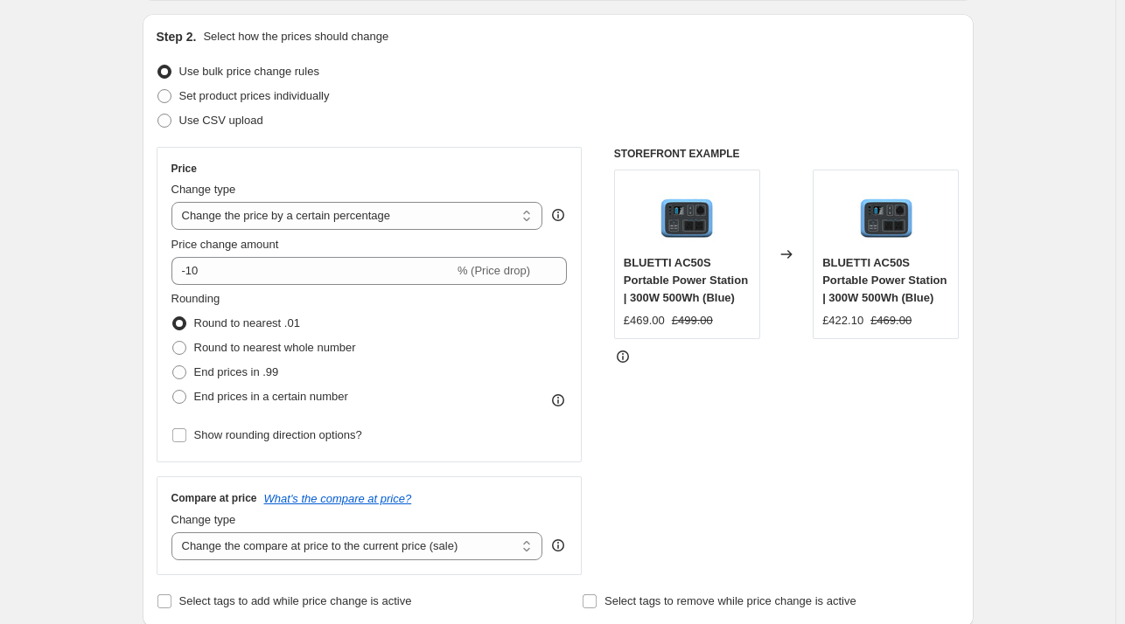 The image size is (1125, 624). What do you see at coordinates (842, 321) in the screenshot?
I see `div: £422.10` at bounding box center [842, 321].